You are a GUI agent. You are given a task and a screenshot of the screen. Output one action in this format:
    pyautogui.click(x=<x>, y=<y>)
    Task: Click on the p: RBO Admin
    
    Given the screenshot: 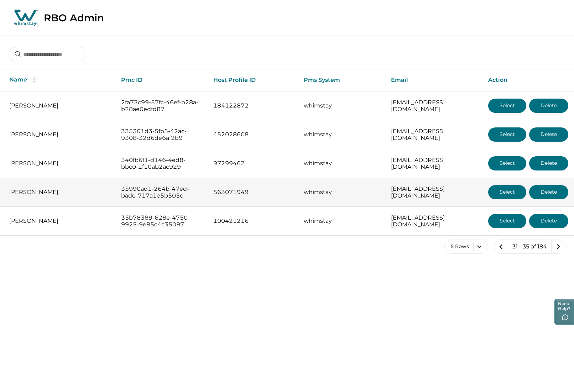 What is the action you would take?
    pyautogui.click(x=74, y=18)
    